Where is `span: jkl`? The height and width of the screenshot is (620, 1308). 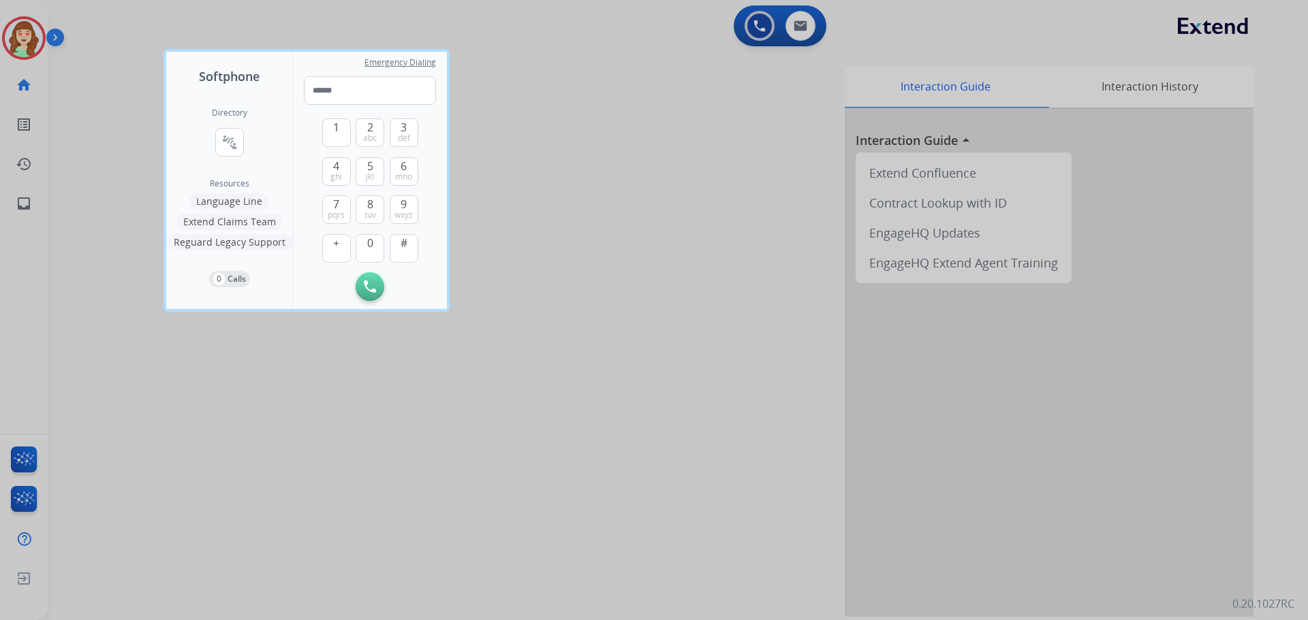
span: jkl is located at coordinates (370, 177).